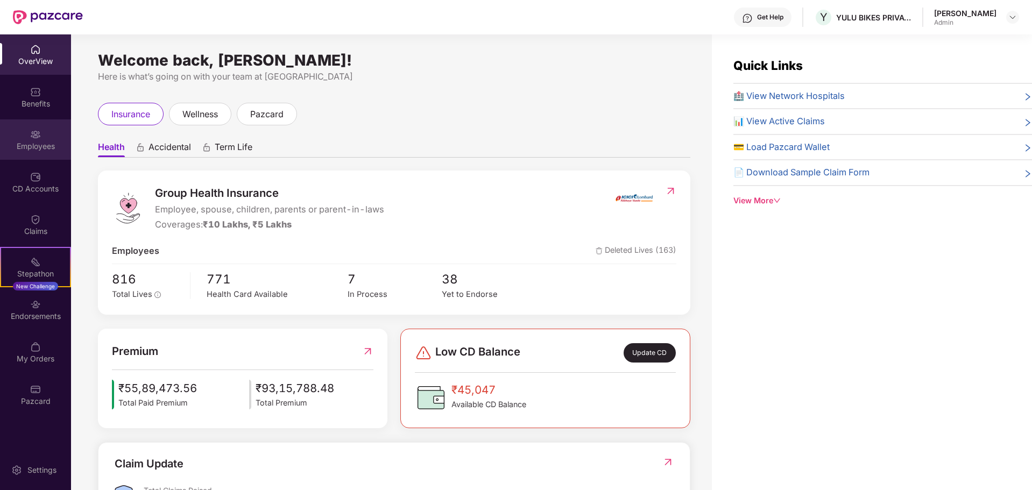 The image size is (1032, 490). Describe the element at coordinates (748, 18) in the screenshot. I see `img: svg+xml;base64,PHN2ZyBpZD0iSGVscC0zMngzMiIgeG1sbnM9Imh0dHA6Ly93d3cudzMub3JnLzIwMDAvc3ZnIiB3aWR0aD...` at that location.